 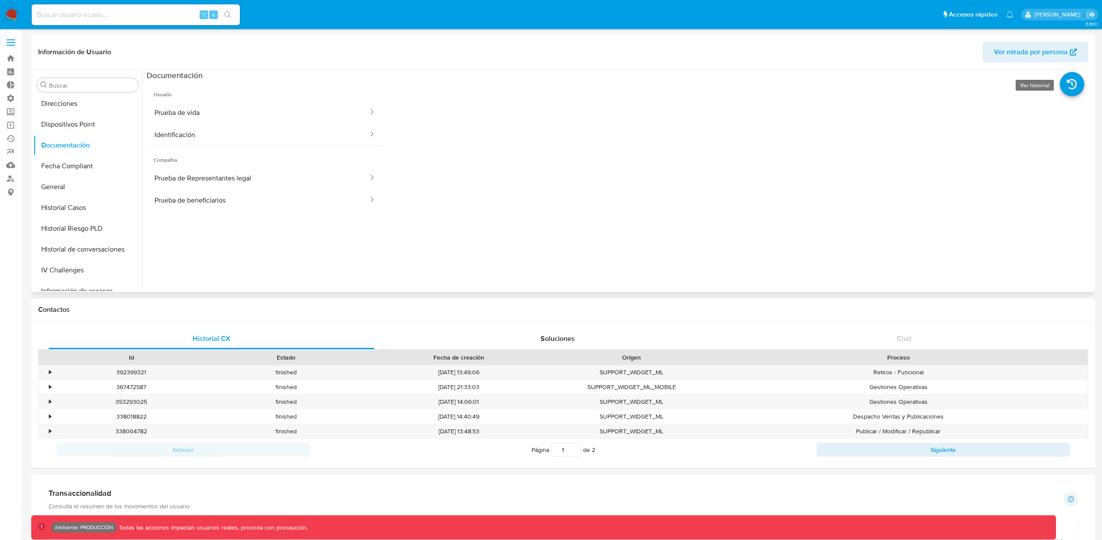 I want to click on button: Anterior, so click(x=183, y=450).